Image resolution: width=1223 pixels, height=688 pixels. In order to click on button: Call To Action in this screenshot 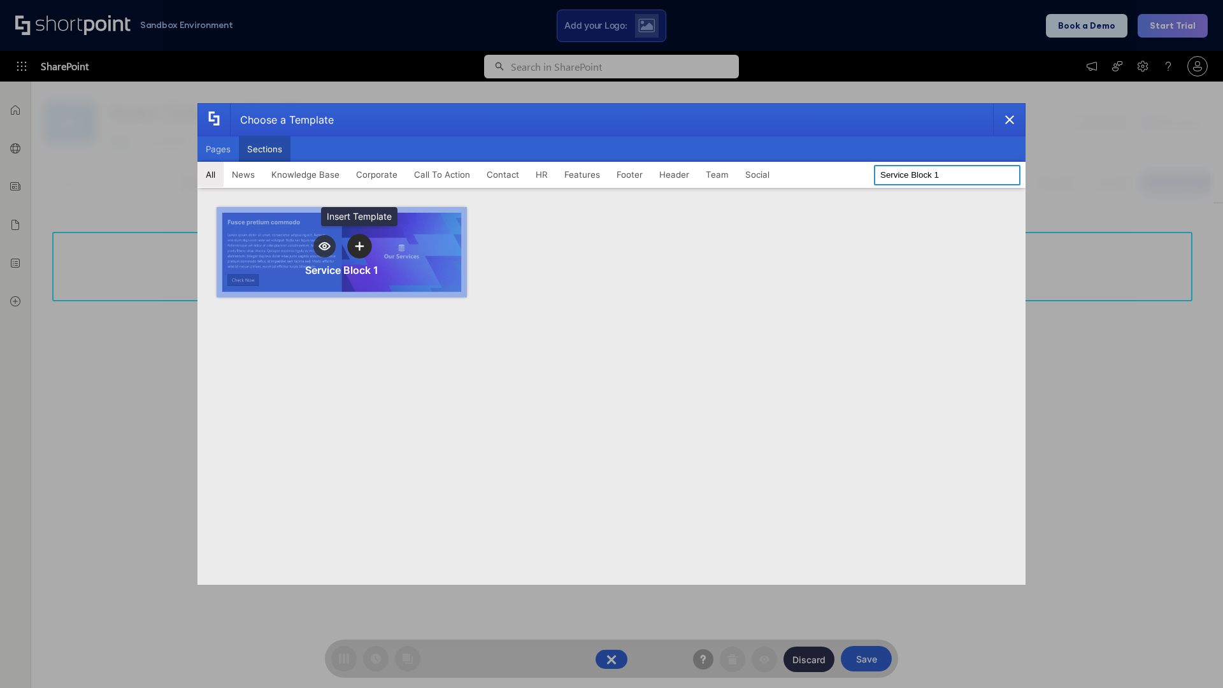, I will do `click(442, 174)`.